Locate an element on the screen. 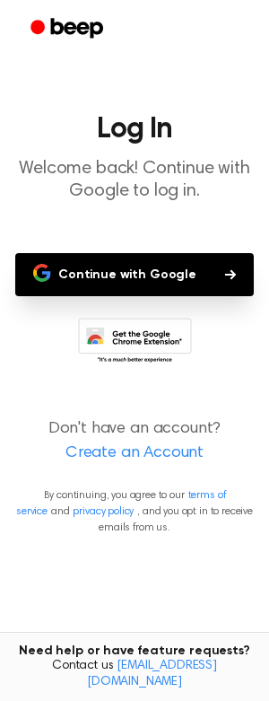 The height and width of the screenshot is (701, 269). span: Contact us is located at coordinates (135, 674).